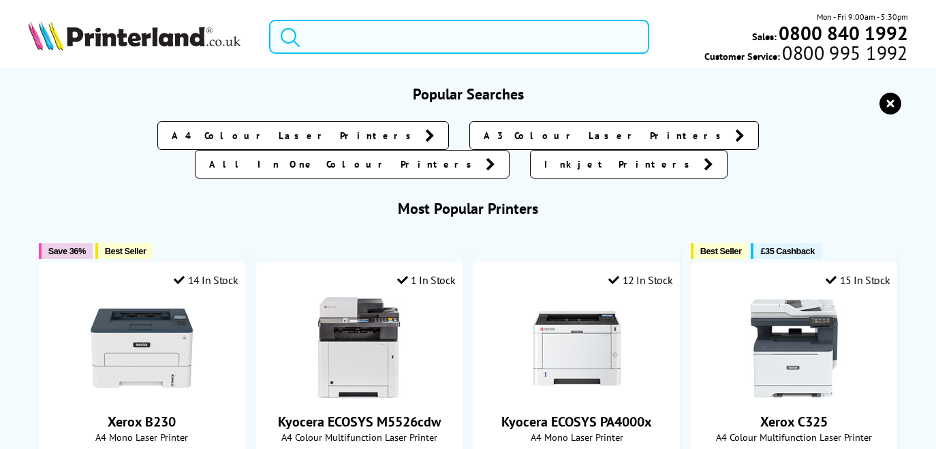 The width and height of the screenshot is (936, 449). I want to click on input: Search produ, so click(458, 37).